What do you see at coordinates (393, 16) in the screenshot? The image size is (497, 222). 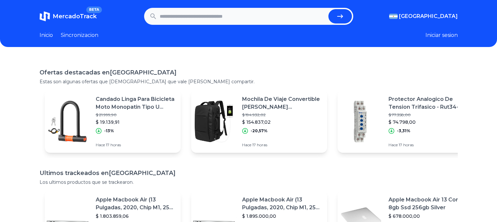 I see `img: Argentina` at bounding box center [393, 16].